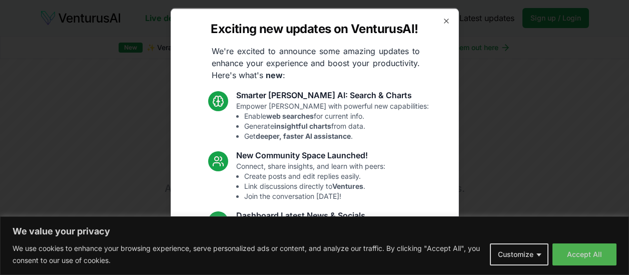 This screenshot has height=275, width=629. I want to click on li: Create posts and edit replies easily., so click(315, 176).